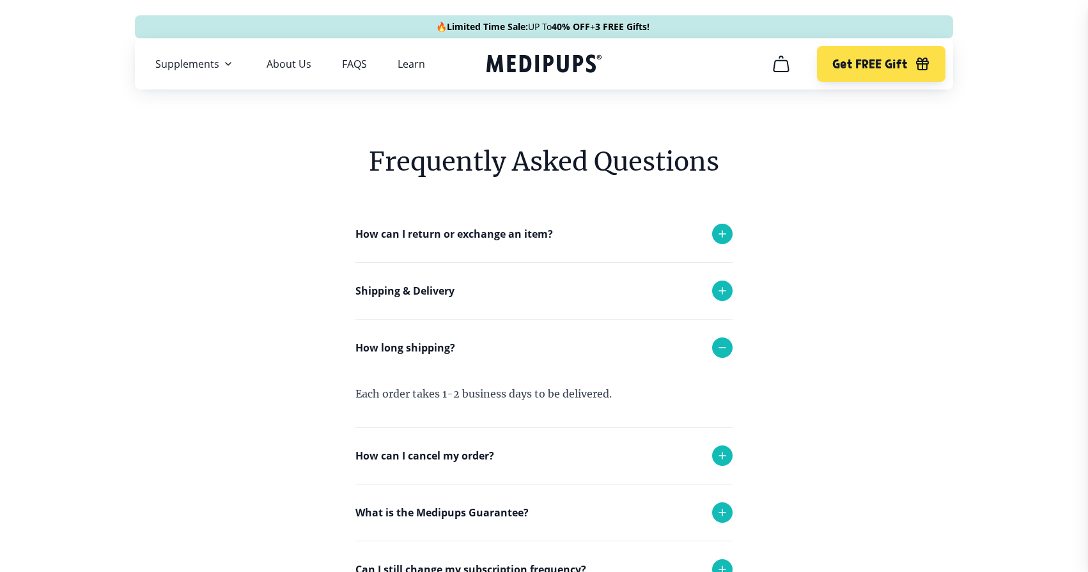 This screenshot has height=572, width=1088. I want to click on p: How long shipping?, so click(405, 348).